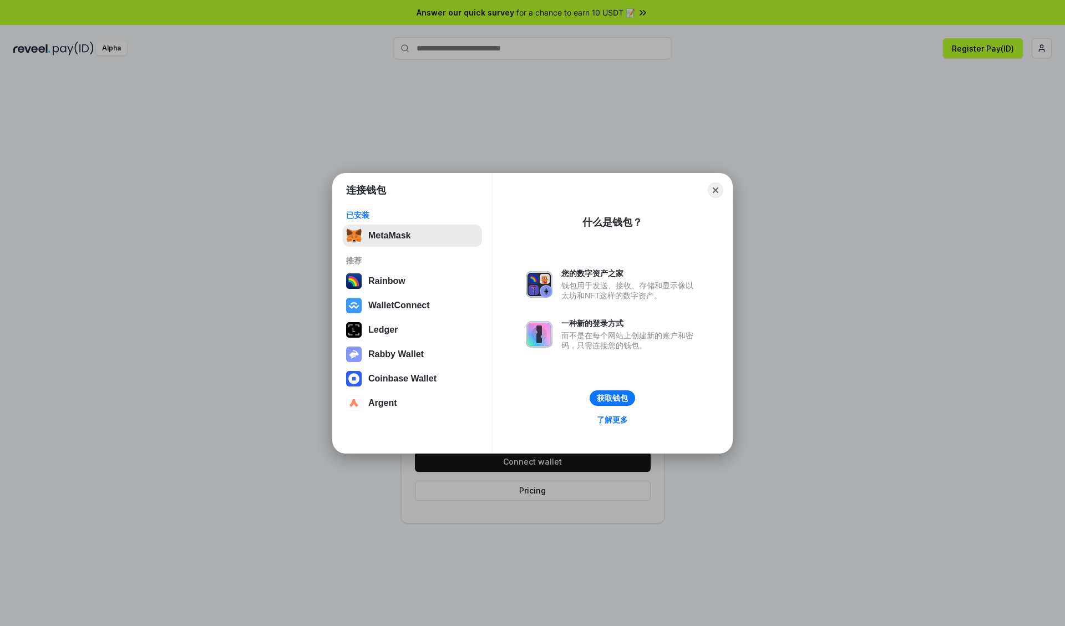  What do you see at coordinates (412, 330) in the screenshot?
I see `button: Ledger` at bounding box center [412, 330].